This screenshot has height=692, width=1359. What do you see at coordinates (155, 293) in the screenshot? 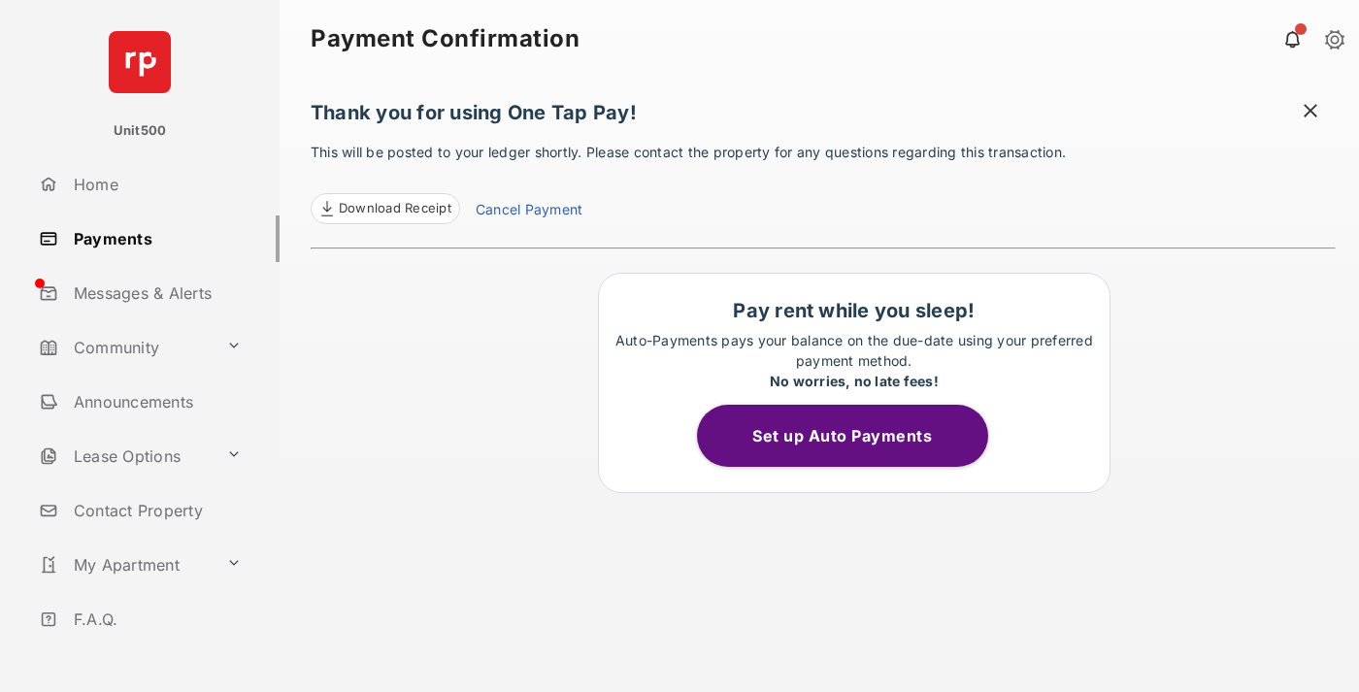
I see `a: Messages & Alerts` at bounding box center [155, 293].